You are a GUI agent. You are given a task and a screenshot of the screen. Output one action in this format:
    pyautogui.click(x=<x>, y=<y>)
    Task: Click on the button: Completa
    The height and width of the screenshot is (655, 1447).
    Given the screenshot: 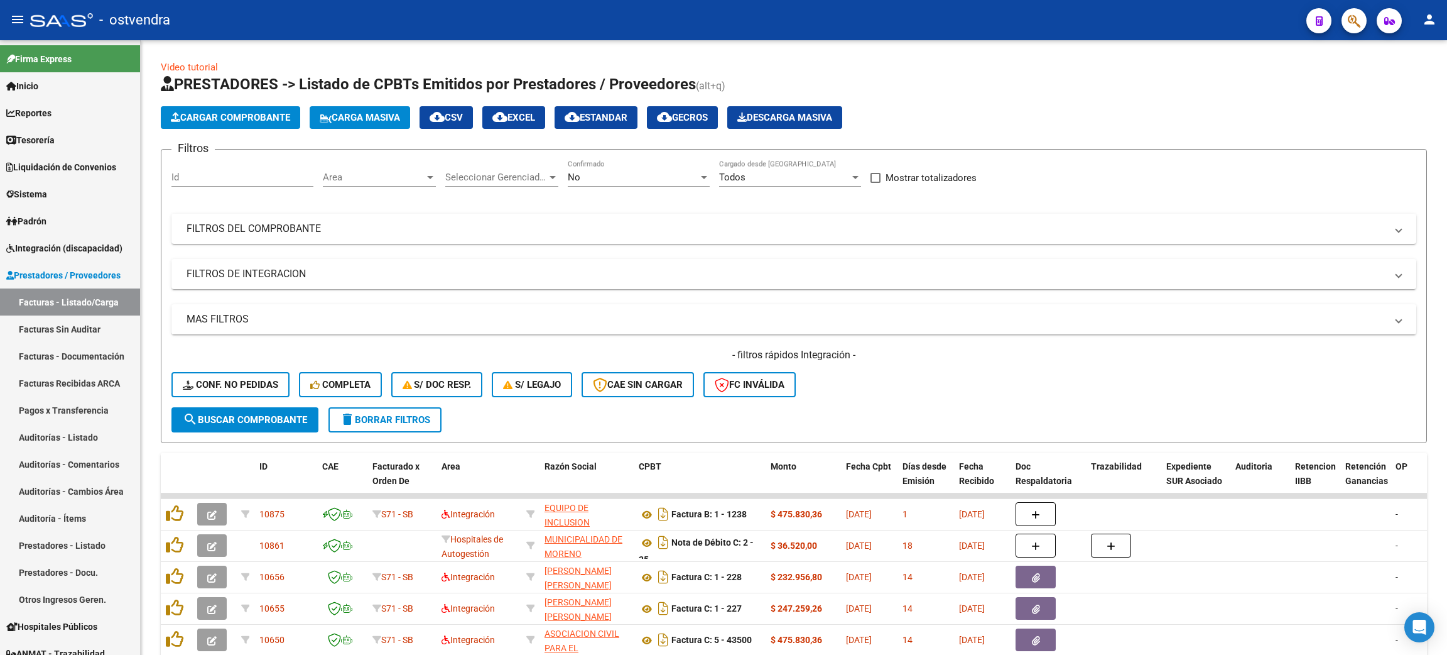 What is the action you would take?
    pyautogui.click(x=341, y=384)
    